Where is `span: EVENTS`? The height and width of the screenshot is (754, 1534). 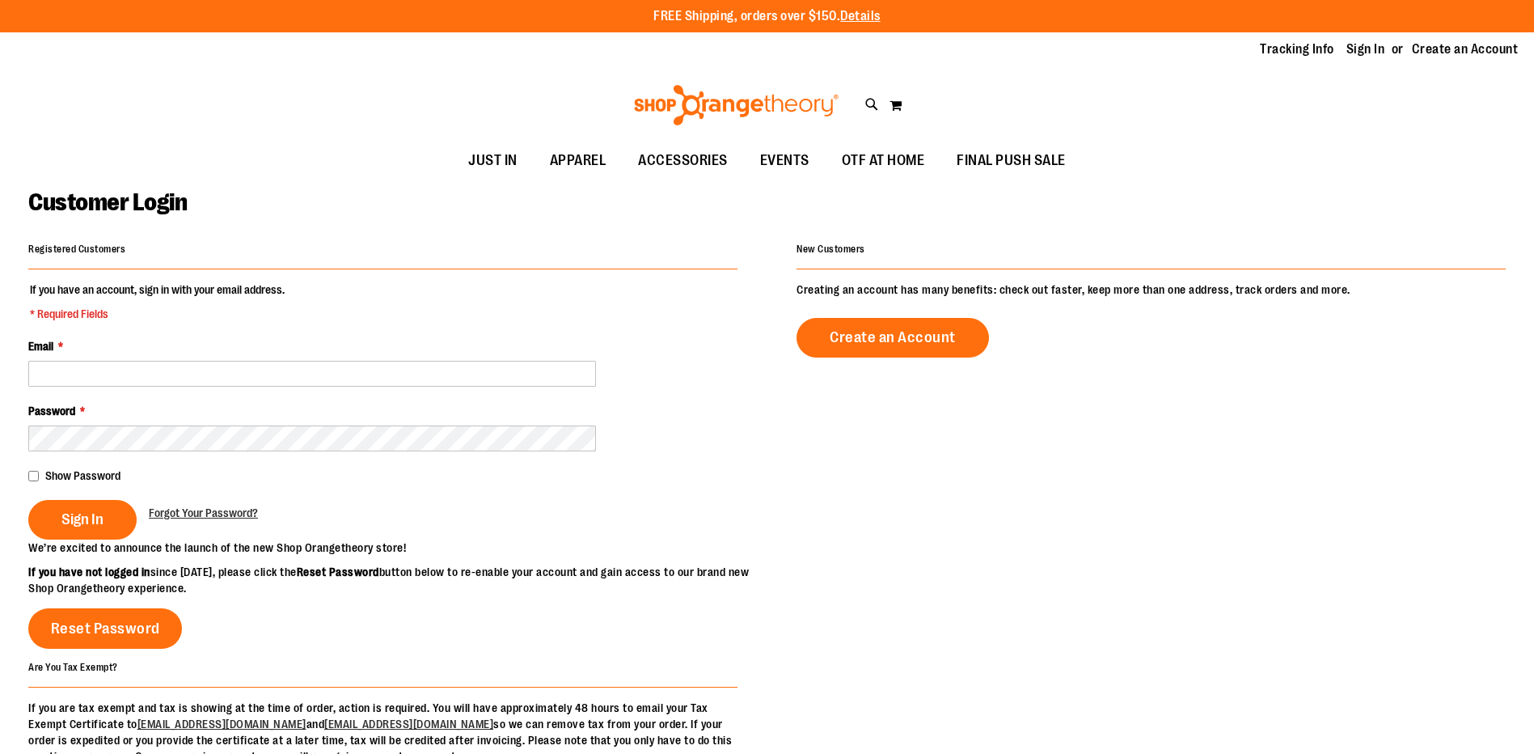
span: EVENTS is located at coordinates (784, 160).